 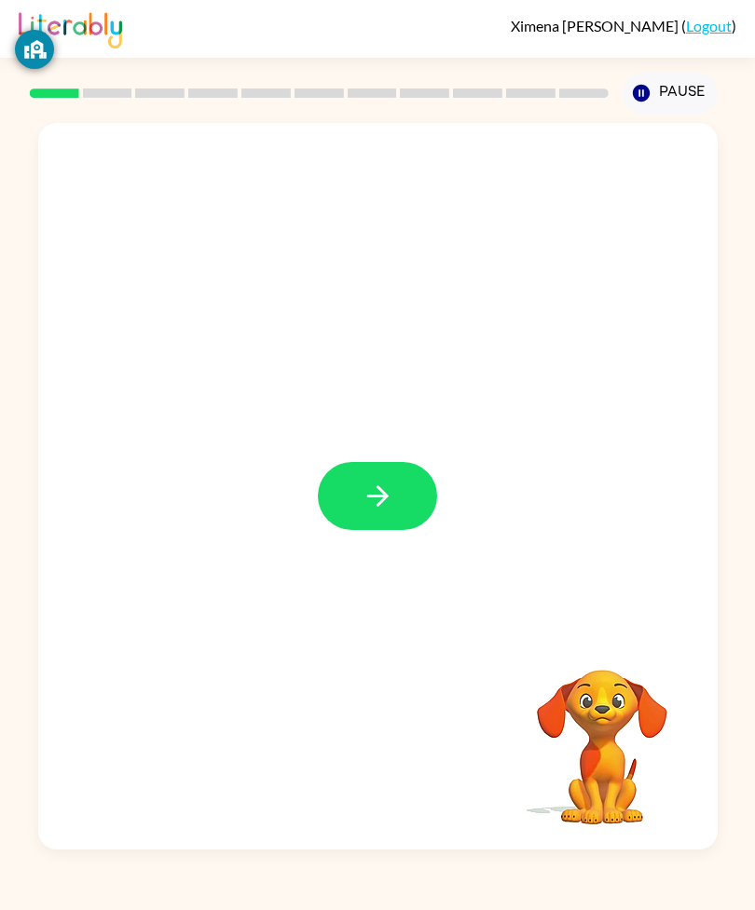 What do you see at coordinates (70, 28) in the screenshot?
I see `img: Literably` at bounding box center [70, 28].